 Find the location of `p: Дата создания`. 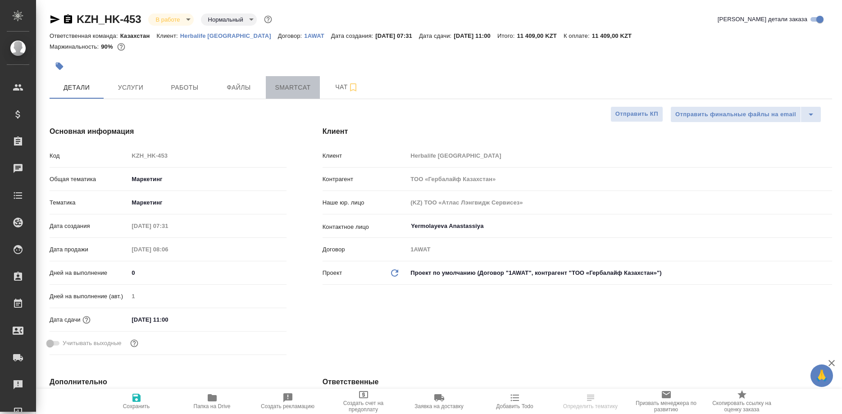

p: Дата создания is located at coordinates (89, 226).